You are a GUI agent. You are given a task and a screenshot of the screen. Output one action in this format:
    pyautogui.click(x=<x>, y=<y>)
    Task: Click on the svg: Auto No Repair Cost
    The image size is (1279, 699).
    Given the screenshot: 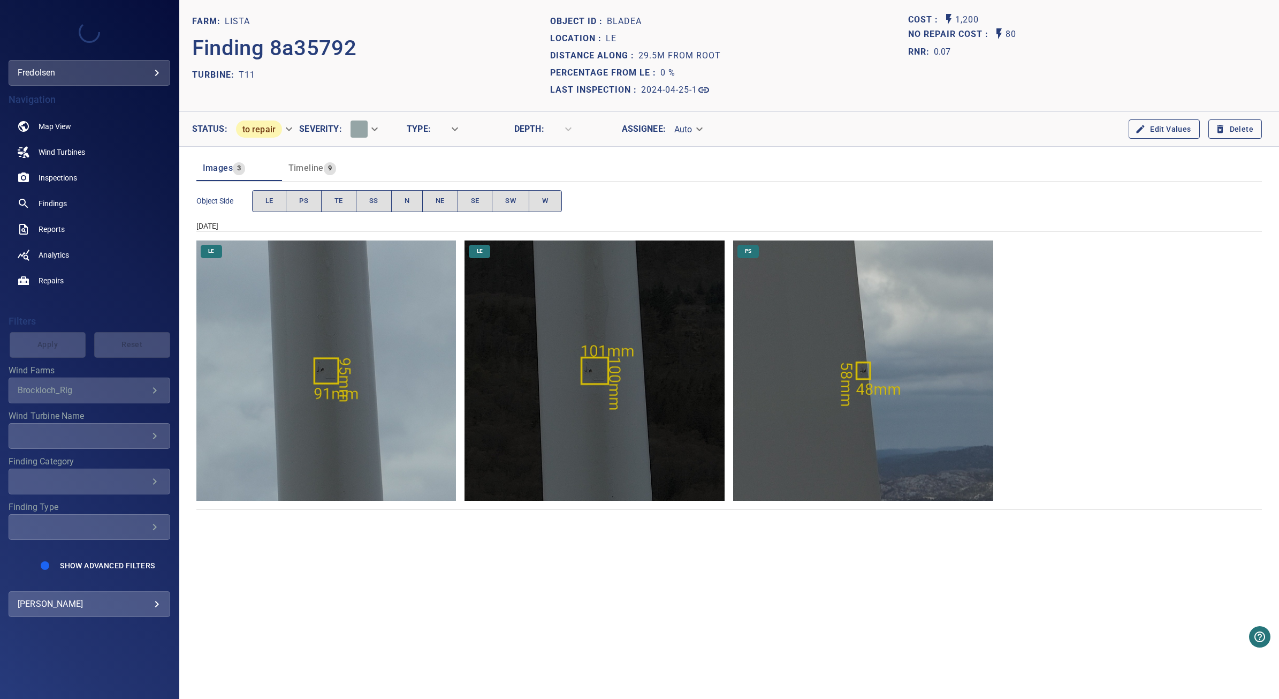 What is the action you would take?
    pyautogui.click(x=999, y=34)
    